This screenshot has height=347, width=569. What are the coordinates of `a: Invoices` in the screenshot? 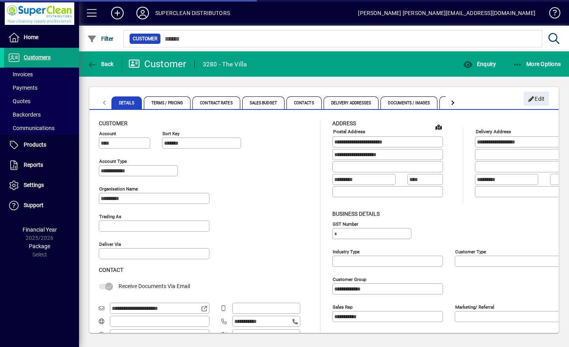 It's located at (42, 74).